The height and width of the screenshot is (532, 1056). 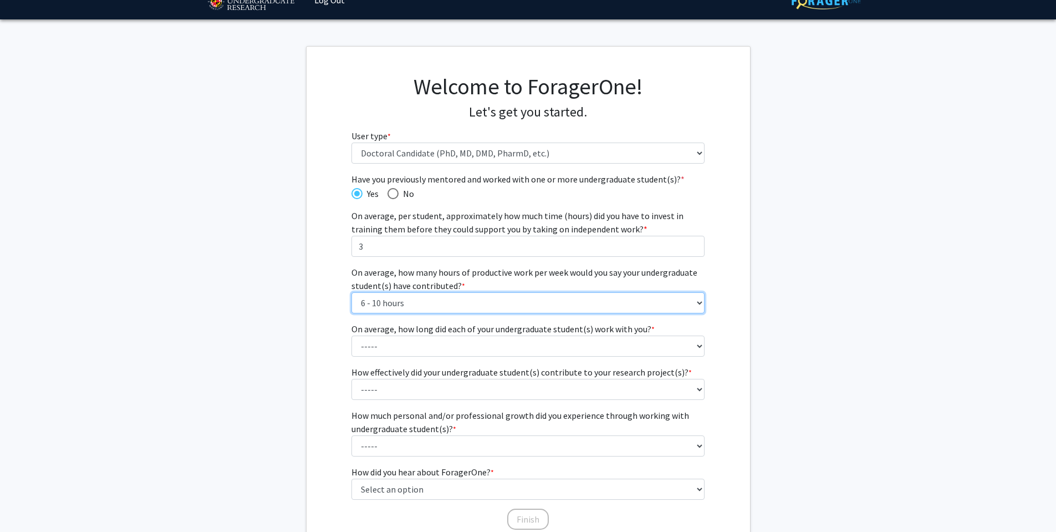 What do you see at coordinates (528, 87) in the screenshot?
I see `h1: Welcome to ForagerOne!` at bounding box center [528, 87].